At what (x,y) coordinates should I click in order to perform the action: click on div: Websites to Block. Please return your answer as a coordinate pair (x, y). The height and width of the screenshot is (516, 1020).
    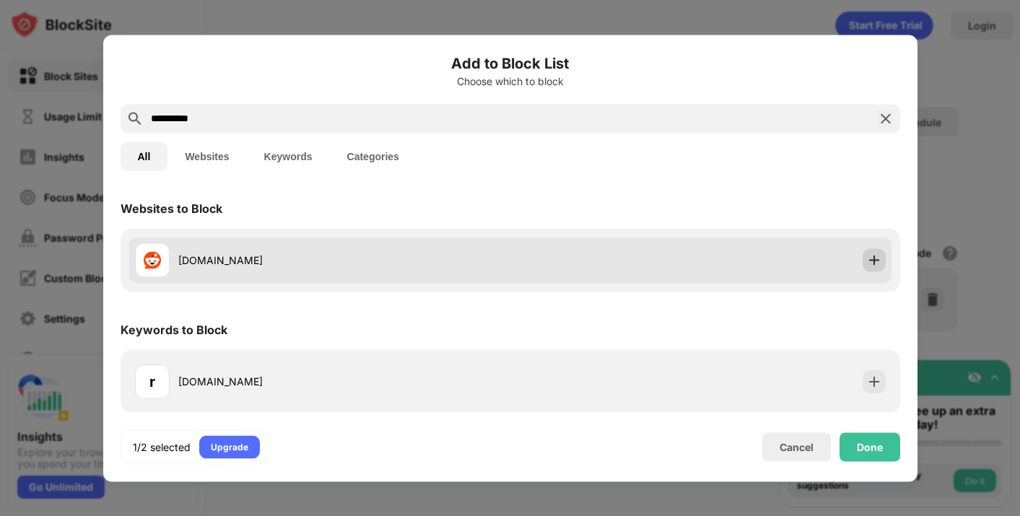
    Looking at the image, I should click on (171, 208).